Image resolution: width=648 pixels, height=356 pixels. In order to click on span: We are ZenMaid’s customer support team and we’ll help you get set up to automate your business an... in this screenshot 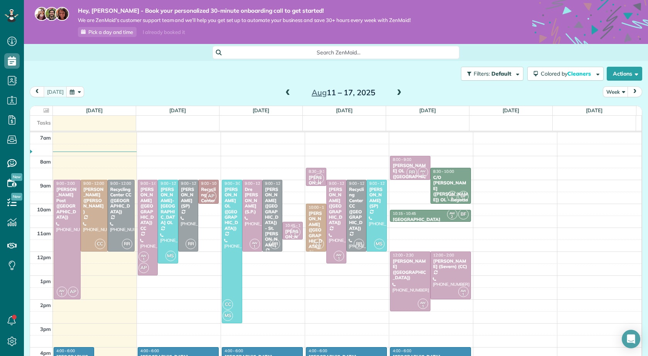, I will do `click(244, 20)`.